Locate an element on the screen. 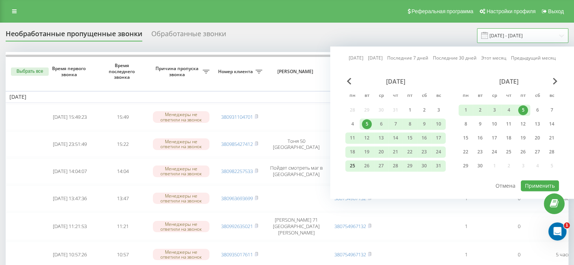  div: вс 3 авг. 2025 г. is located at coordinates (439, 110).